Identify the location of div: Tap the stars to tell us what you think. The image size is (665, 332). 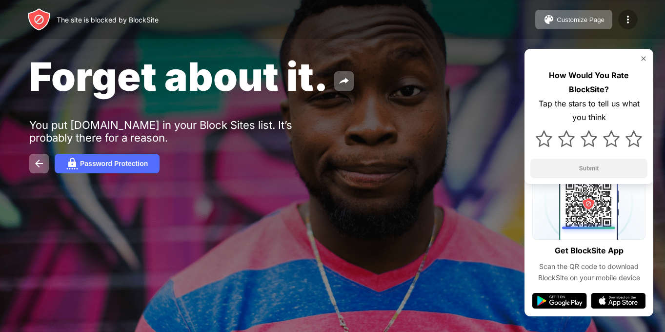
(588, 111).